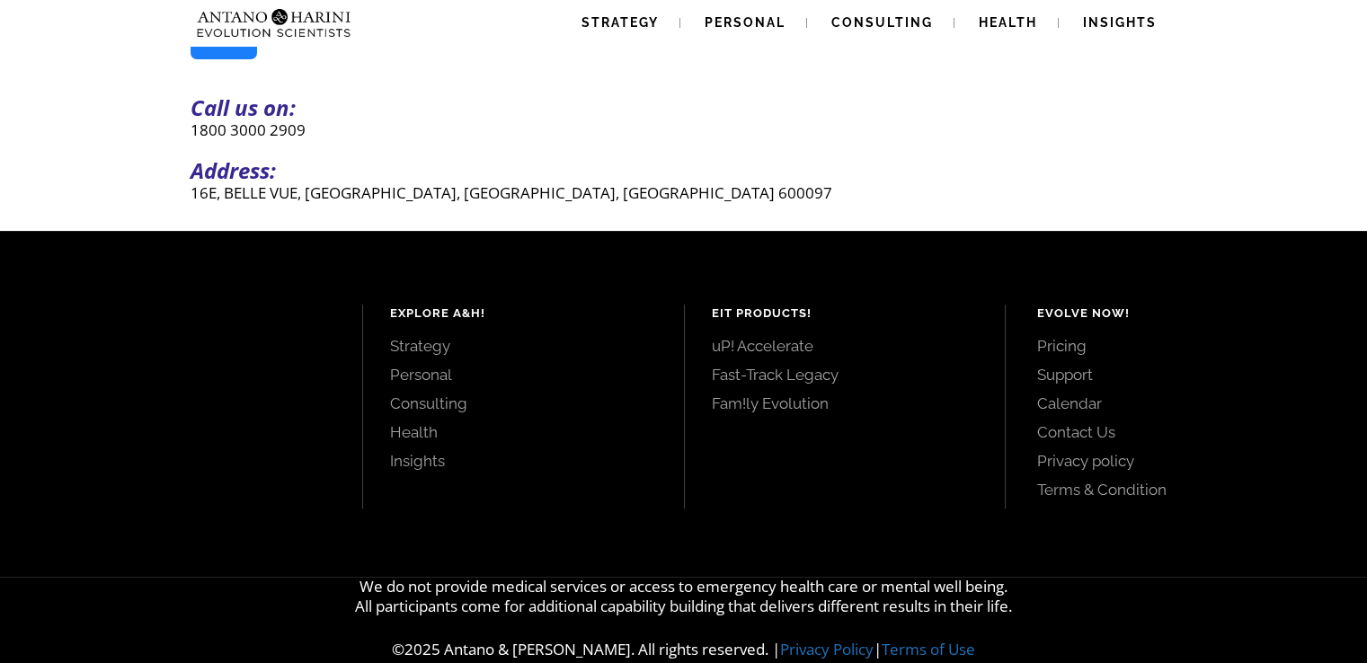  What do you see at coordinates (1182, 375) in the screenshot?
I see `a: Support` at bounding box center [1182, 375].